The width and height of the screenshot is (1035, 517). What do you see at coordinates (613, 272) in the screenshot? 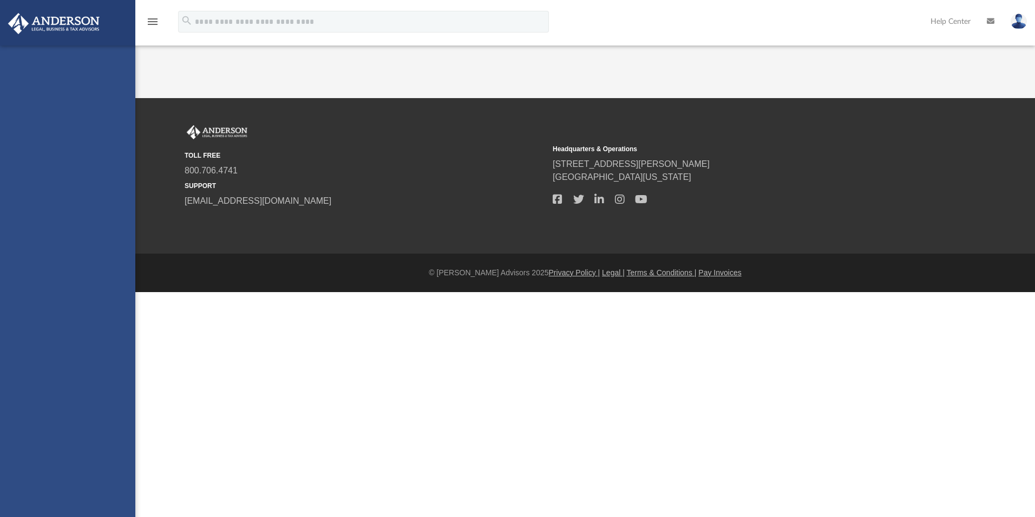
I see `a: Legal |` at bounding box center [613, 272].